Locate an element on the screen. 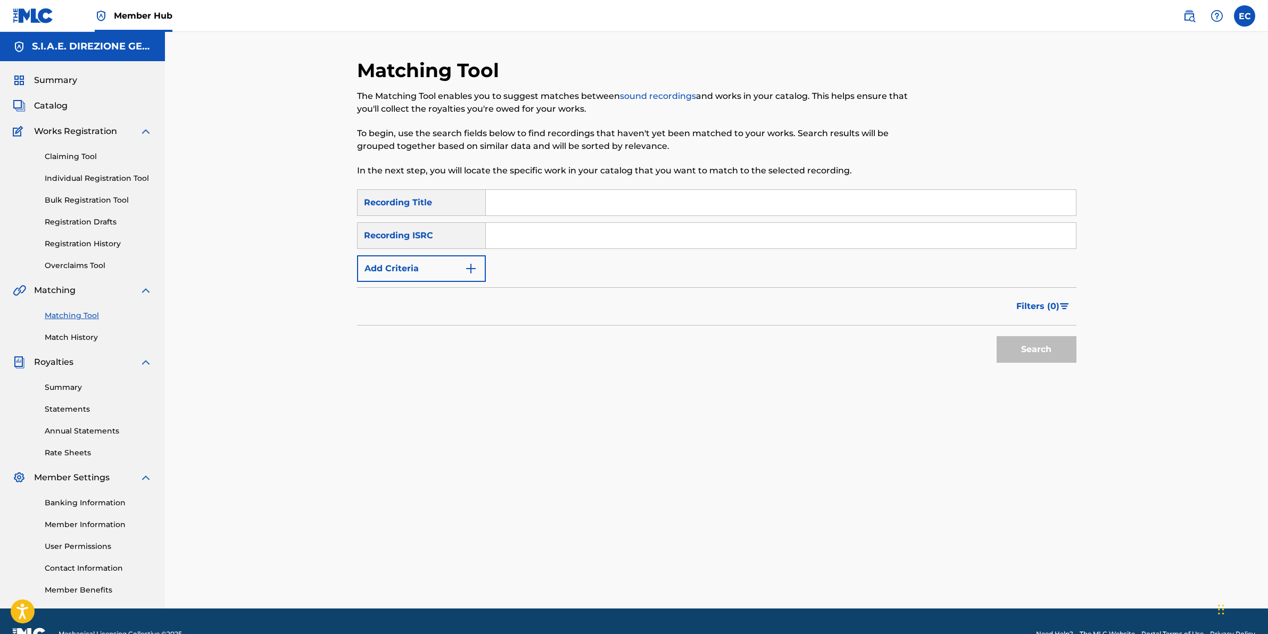  img: help is located at coordinates (1217, 16).